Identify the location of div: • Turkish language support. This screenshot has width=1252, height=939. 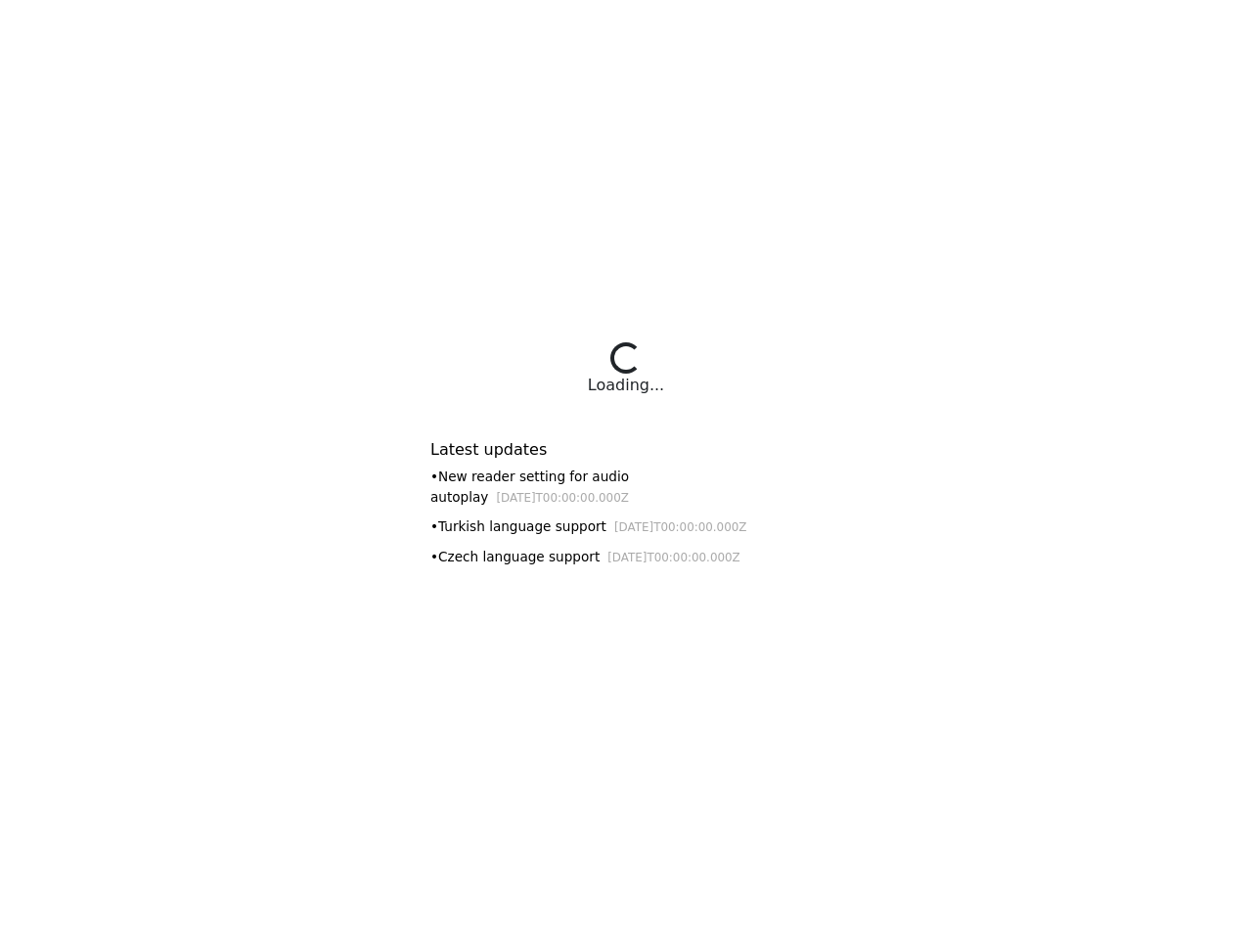
(626, 526).